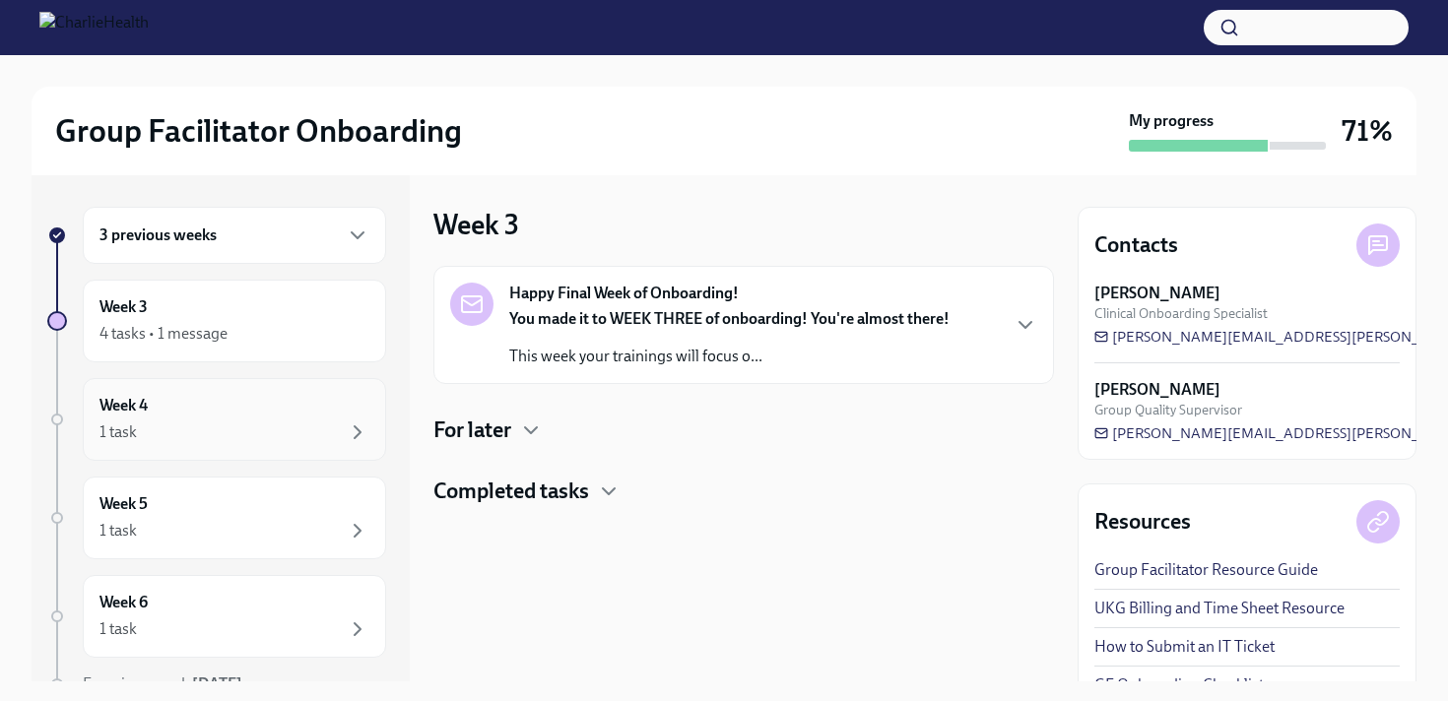  I want to click on a: Week 34 tasks • 1 message, so click(217, 321).